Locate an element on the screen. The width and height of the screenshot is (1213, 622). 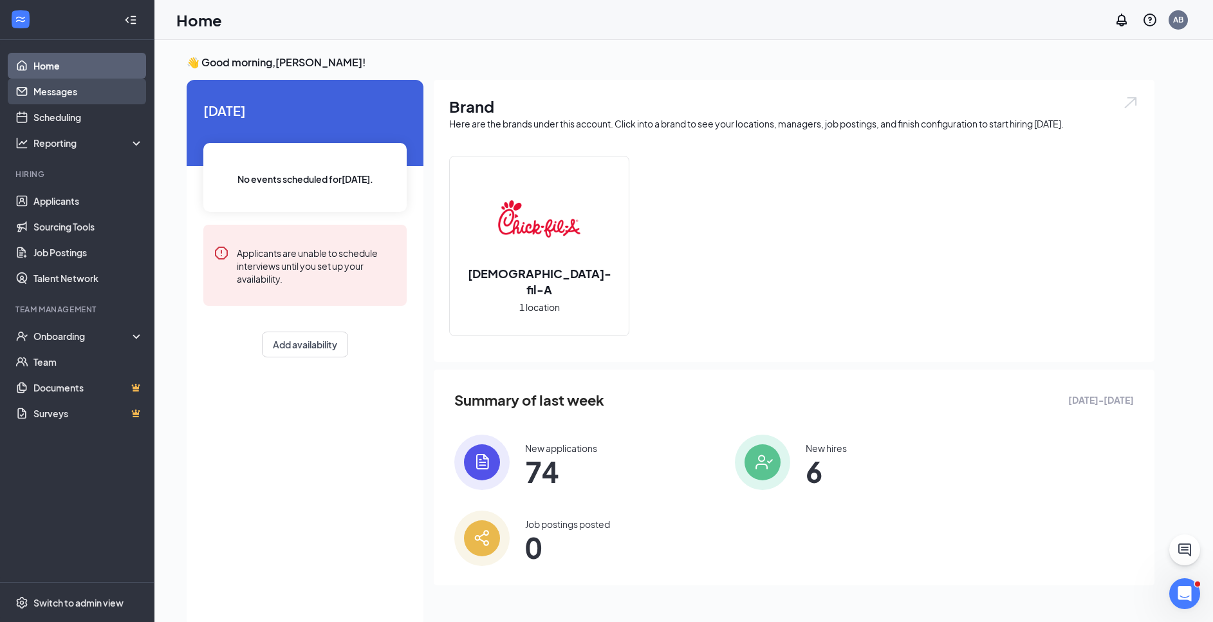
button: Add availability is located at coordinates (305, 344).